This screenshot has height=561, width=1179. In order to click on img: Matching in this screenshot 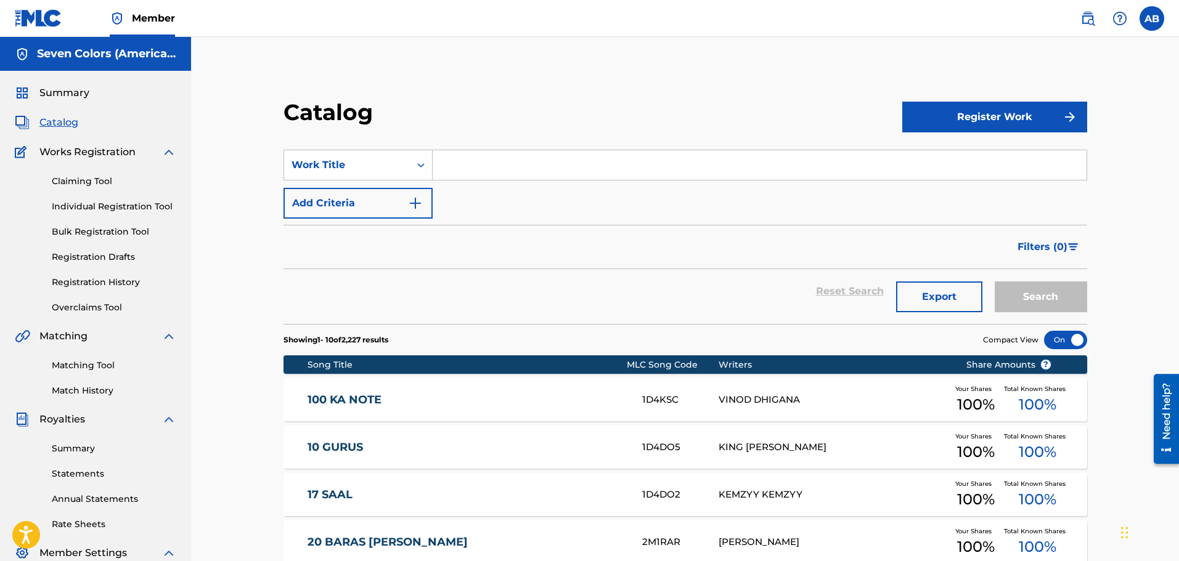, I will do `click(22, 336)`.